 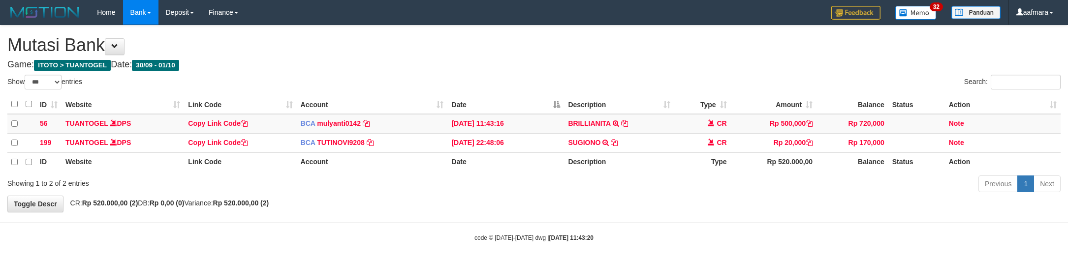 I want to click on td: Rp 170,000, so click(x=852, y=143).